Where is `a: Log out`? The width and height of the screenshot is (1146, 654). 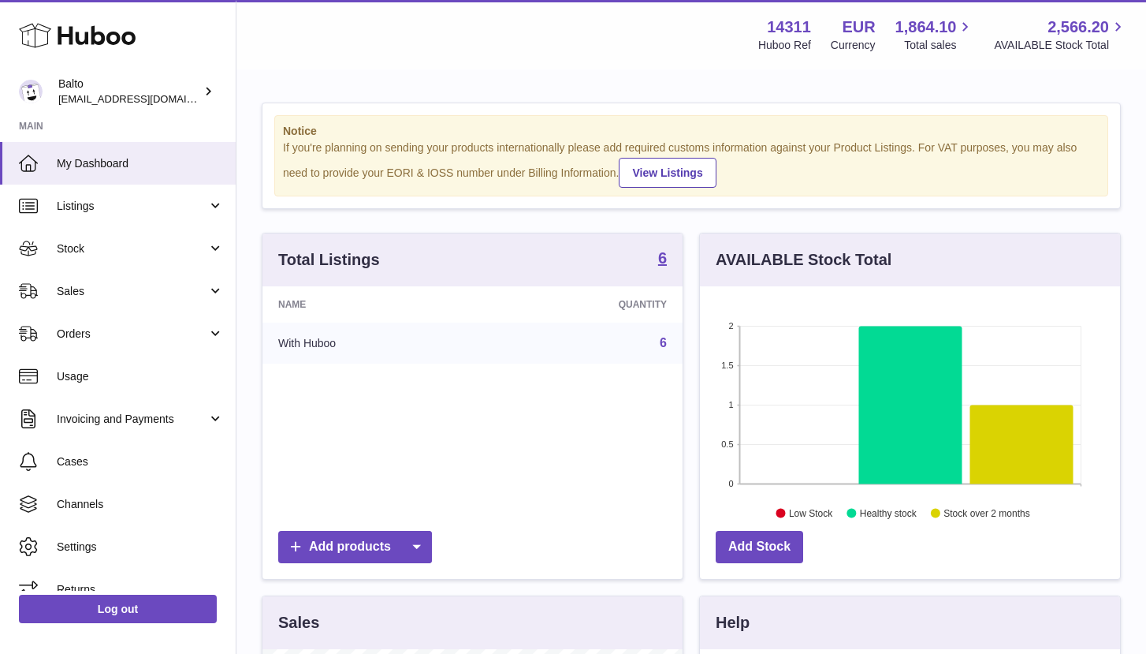 a: Log out is located at coordinates (117, 609).